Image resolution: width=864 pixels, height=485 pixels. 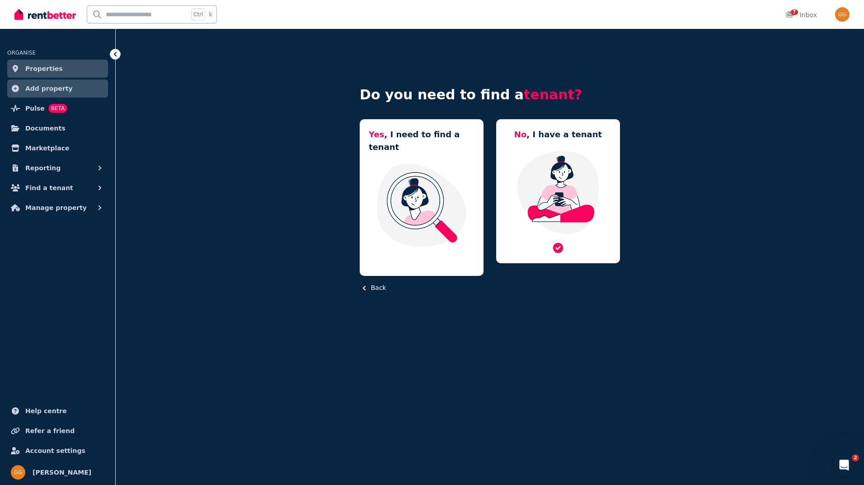 I want to click on span: Ctrl, so click(x=198, y=14).